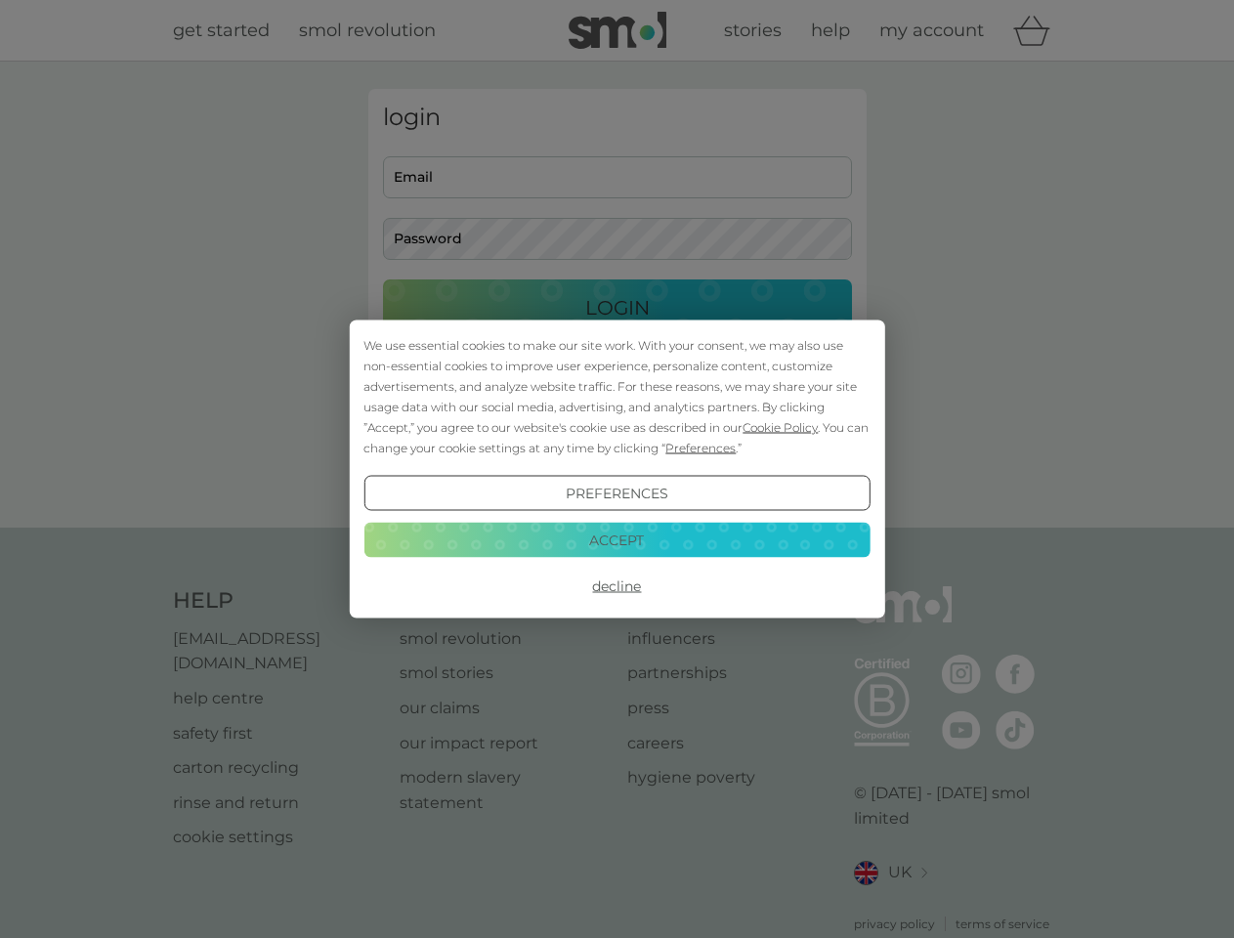 This screenshot has width=1234, height=938. Describe the element at coordinates (617, 469) in the screenshot. I see `div: Cookie Consent Prompt` at that location.